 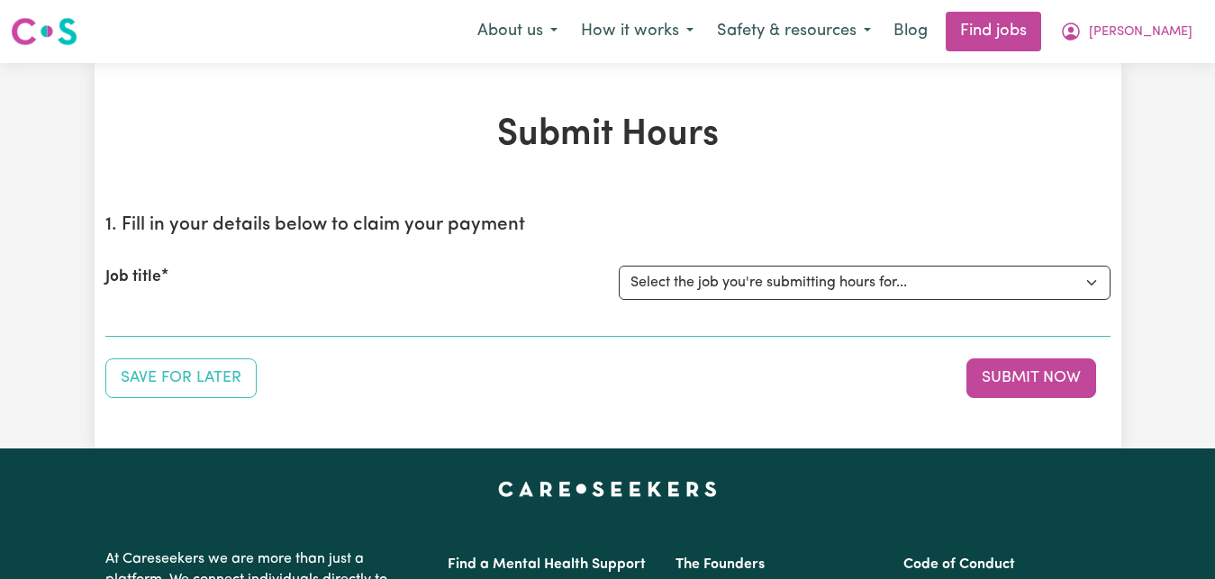 I want to click on a: Careseekers home page, so click(x=607, y=488).